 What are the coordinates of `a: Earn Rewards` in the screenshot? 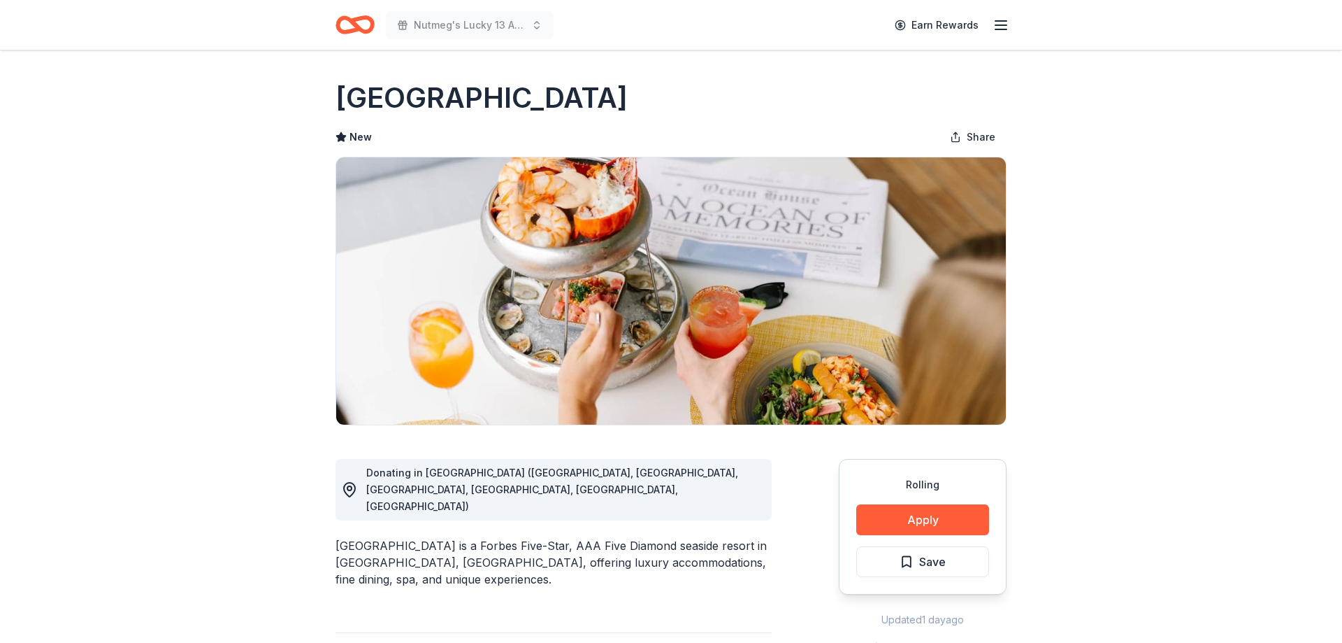 It's located at (937, 25).